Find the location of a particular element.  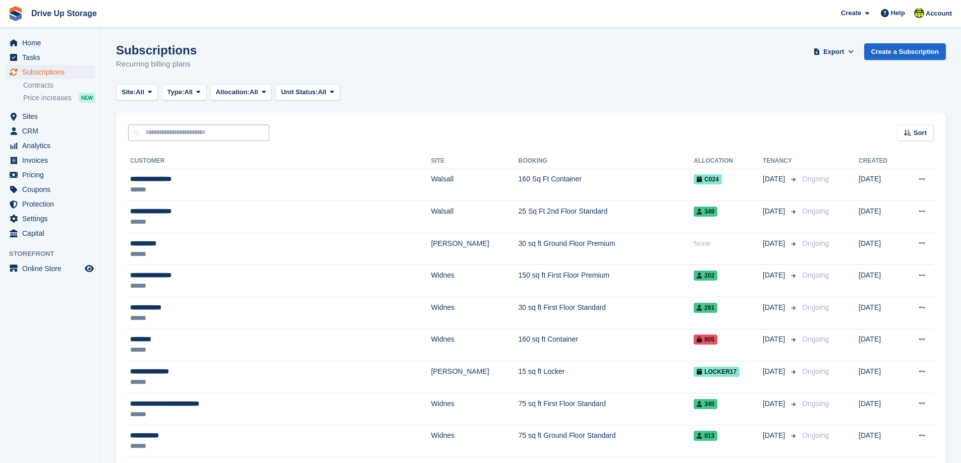

span: Protection is located at coordinates (52, 204).